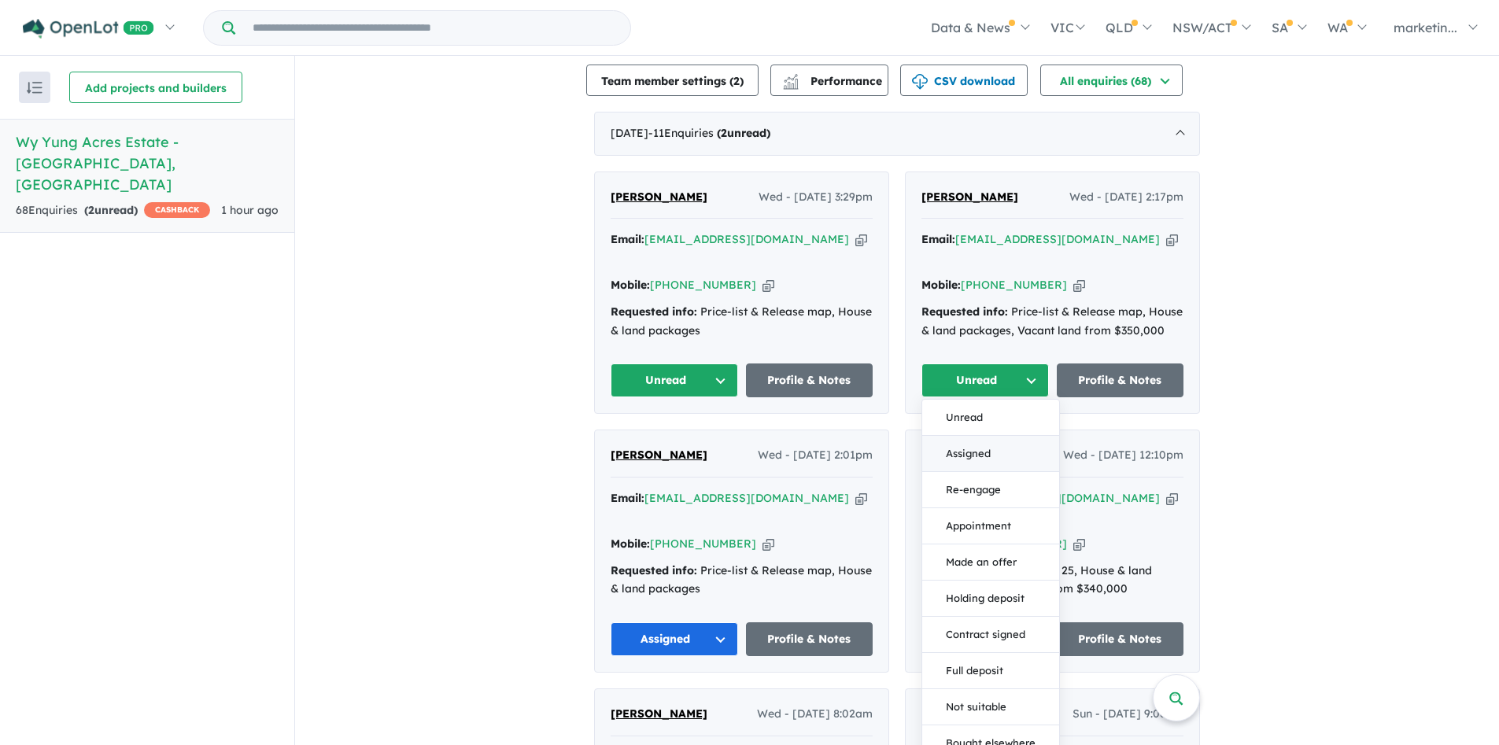  What do you see at coordinates (112, 211) in the screenshot?
I see `div: 68 Enquir ies` at bounding box center [112, 211].